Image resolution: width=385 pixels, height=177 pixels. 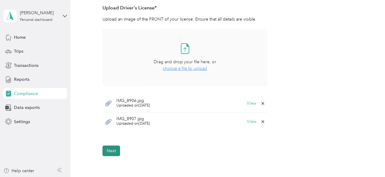 I want to click on span: Data exports, so click(x=27, y=108).